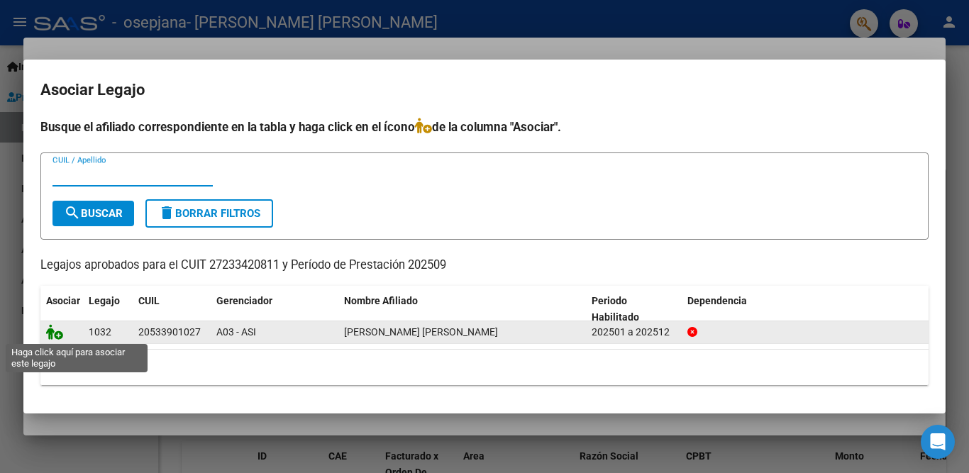  I want to click on datatable-header-cell: Legajo, so click(108, 309).